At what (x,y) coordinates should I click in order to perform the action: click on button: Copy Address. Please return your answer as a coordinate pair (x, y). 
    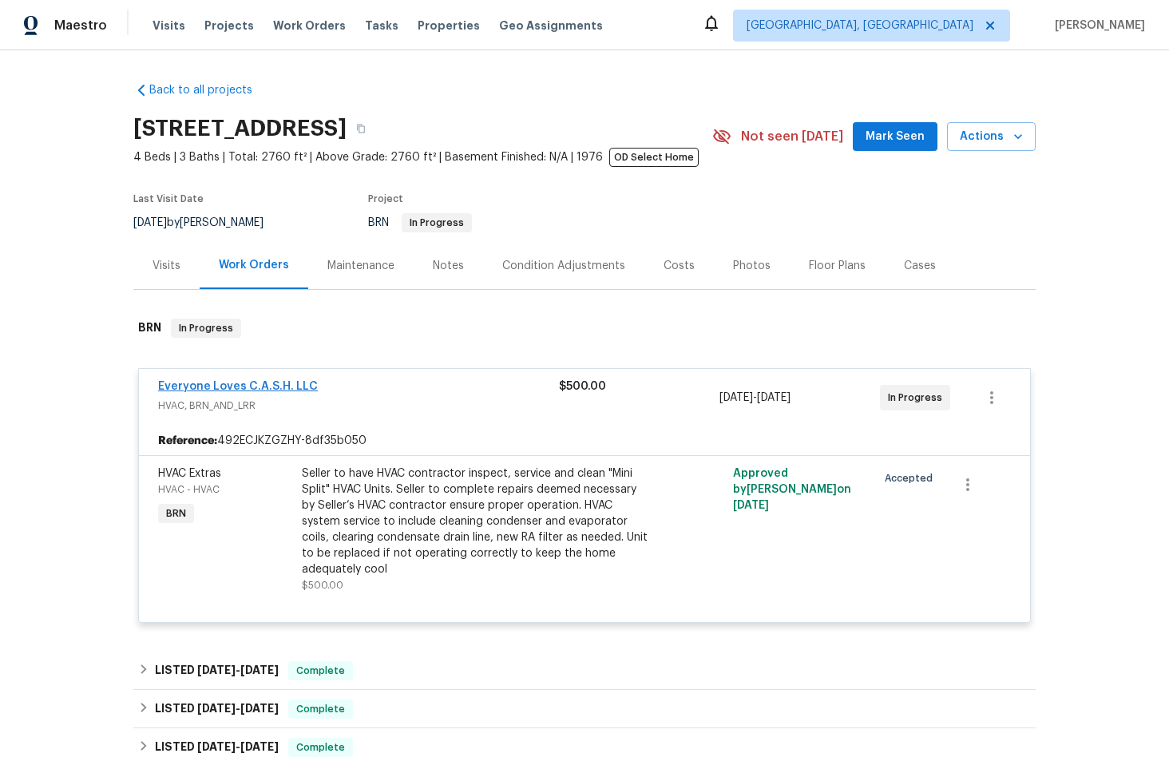
    Looking at the image, I should click on (361, 129).